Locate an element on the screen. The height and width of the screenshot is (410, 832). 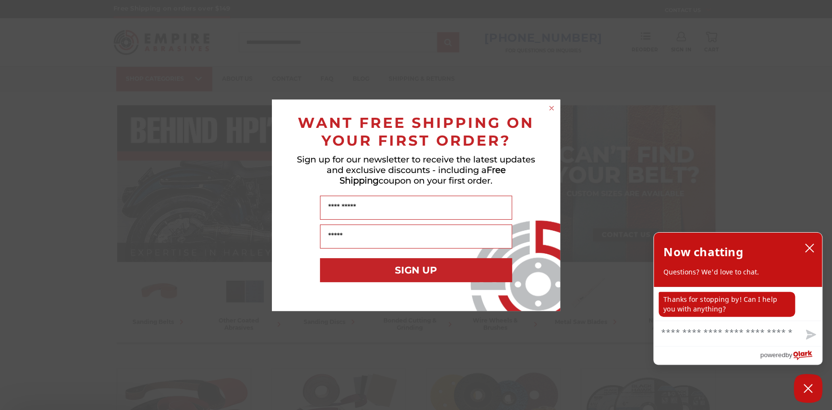
span: powered is located at coordinates (773, 355).